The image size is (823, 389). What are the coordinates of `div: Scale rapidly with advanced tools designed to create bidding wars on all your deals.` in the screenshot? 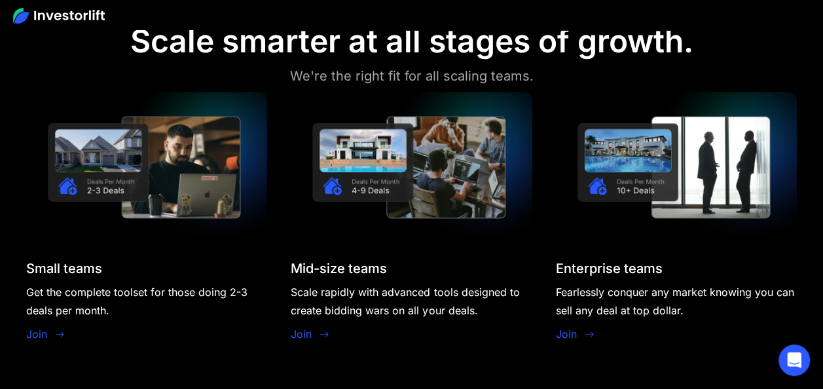 It's located at (411, 300).